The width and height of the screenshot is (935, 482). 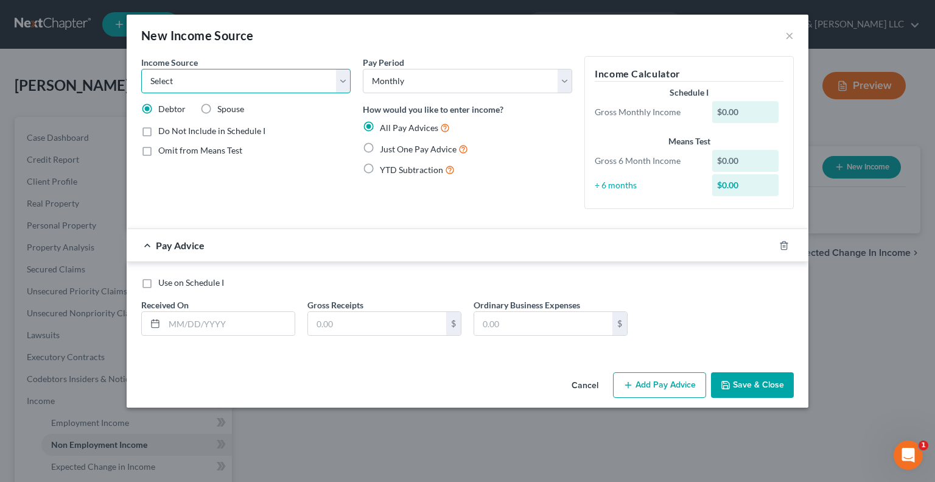 What do you see at coordinates (412, 169) in the screenshot?
I see `span: YTD Subtraction` at bounding box center [412, 169].